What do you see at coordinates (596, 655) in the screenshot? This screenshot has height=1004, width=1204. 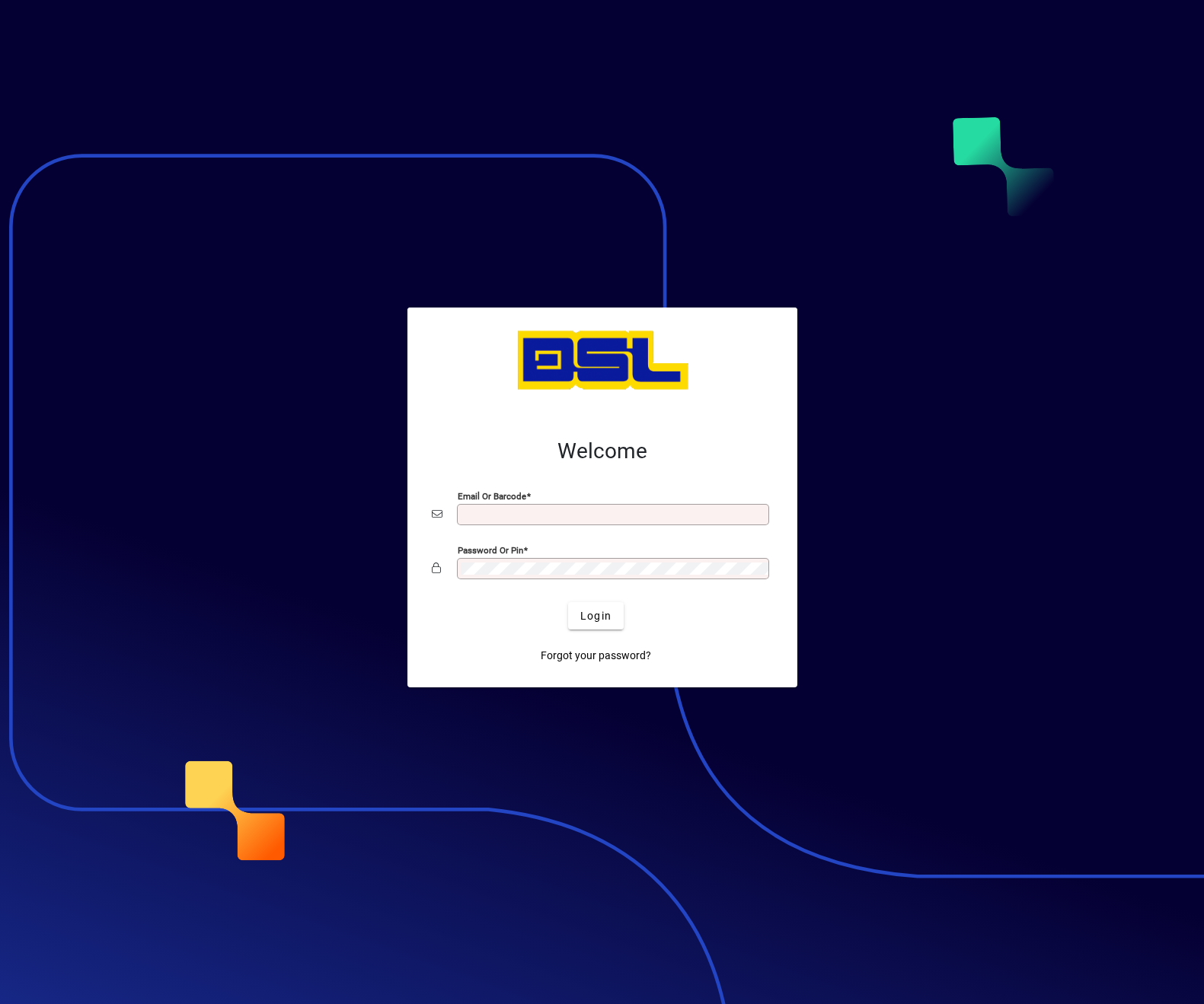 I see `a: Forgot your password?` at bounding box center [596, 655].